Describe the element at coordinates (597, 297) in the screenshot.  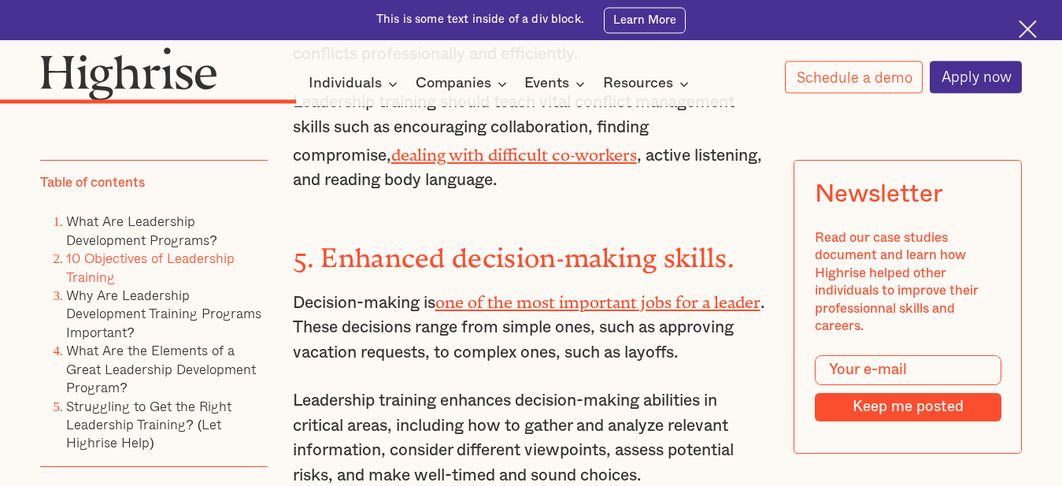
I see `a: one of the most important jobs for a leader` at that location.